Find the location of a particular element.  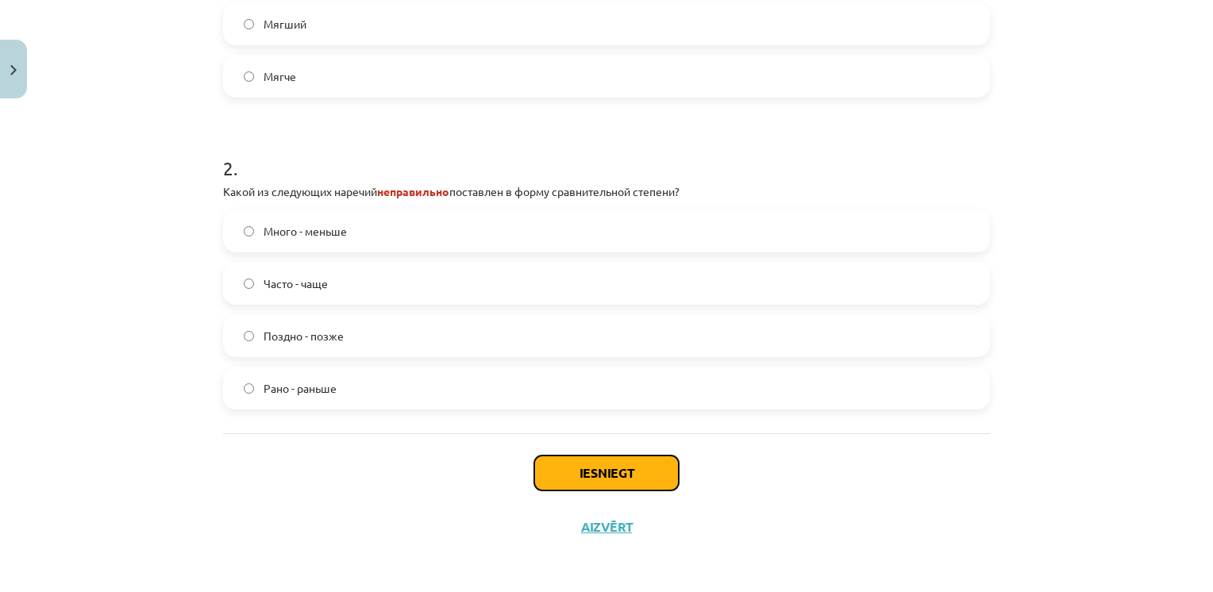

h1: 2 . is located at coordinates (607, 154).